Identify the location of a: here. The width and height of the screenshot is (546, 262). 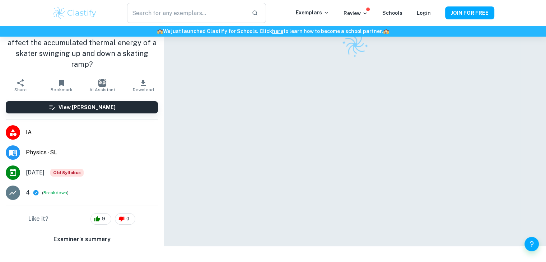
(277, 31).